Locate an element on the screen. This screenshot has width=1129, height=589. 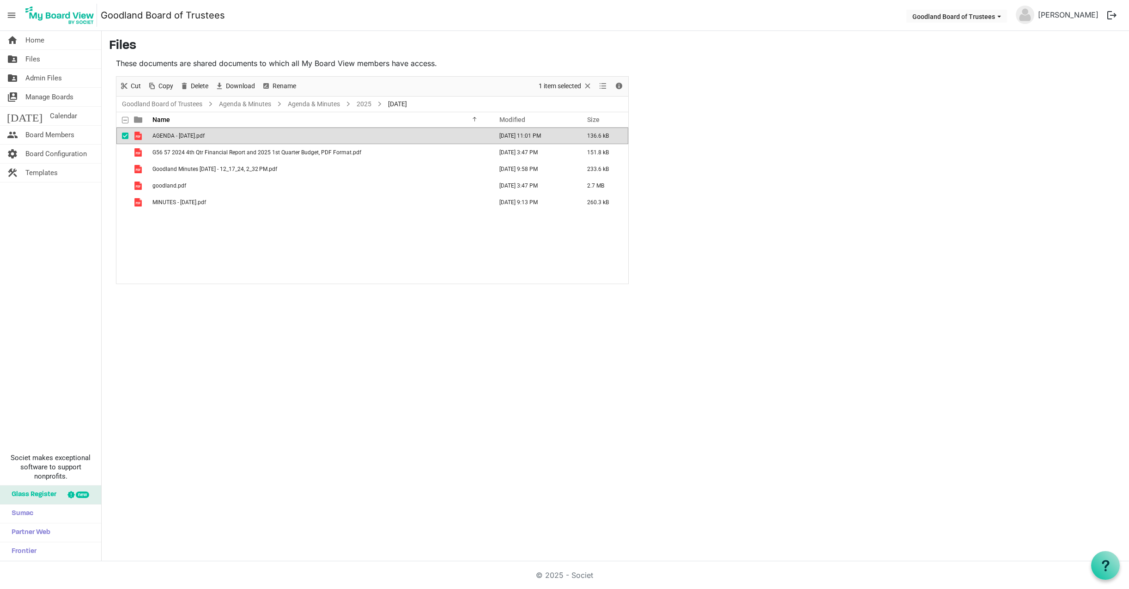
button: Rename is located at coordinates (279, 86).